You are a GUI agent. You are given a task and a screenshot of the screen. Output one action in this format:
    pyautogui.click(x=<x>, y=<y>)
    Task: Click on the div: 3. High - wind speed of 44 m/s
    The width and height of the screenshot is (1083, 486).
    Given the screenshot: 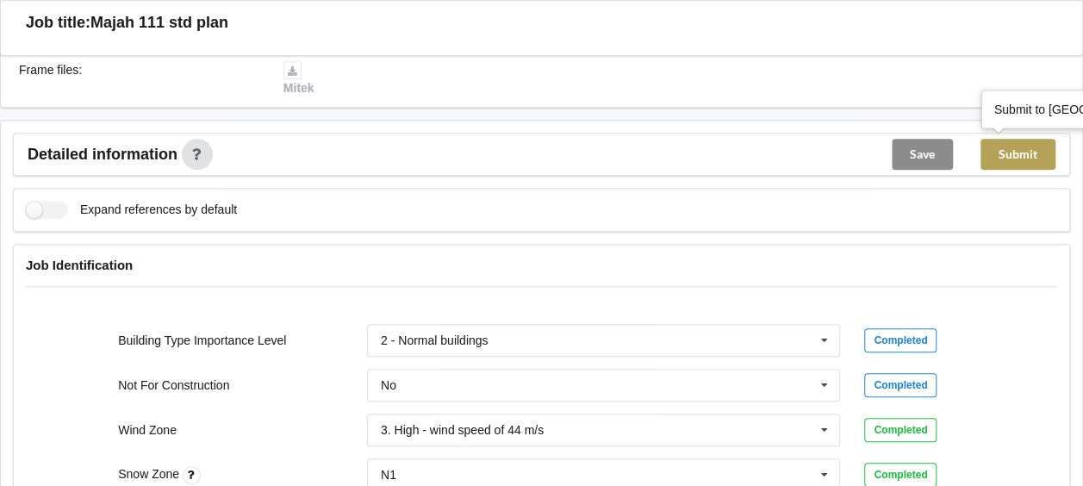 What is the action you would take?
    pyautogui.click(x=462, y=430)
    